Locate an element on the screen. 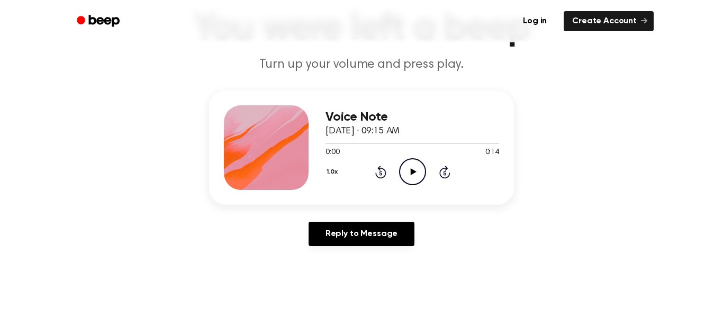 This screenshot has height=317, width=723. button: 1.0x is located at coordinates (333, 172).